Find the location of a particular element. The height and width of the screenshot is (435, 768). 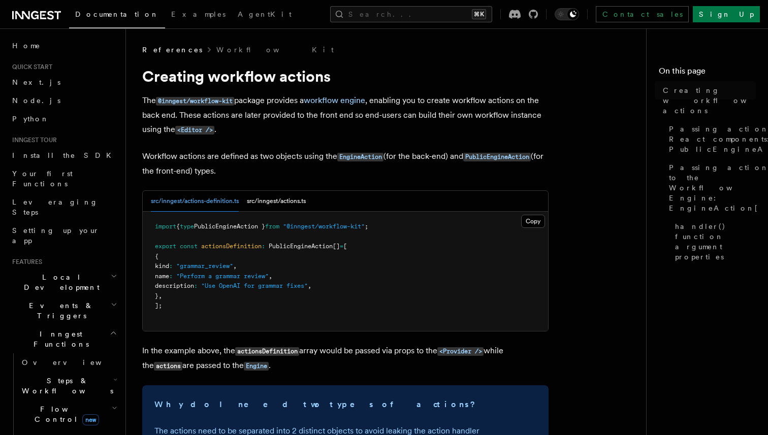

span: Leveraging Steps is located at coordinates (55, 207).